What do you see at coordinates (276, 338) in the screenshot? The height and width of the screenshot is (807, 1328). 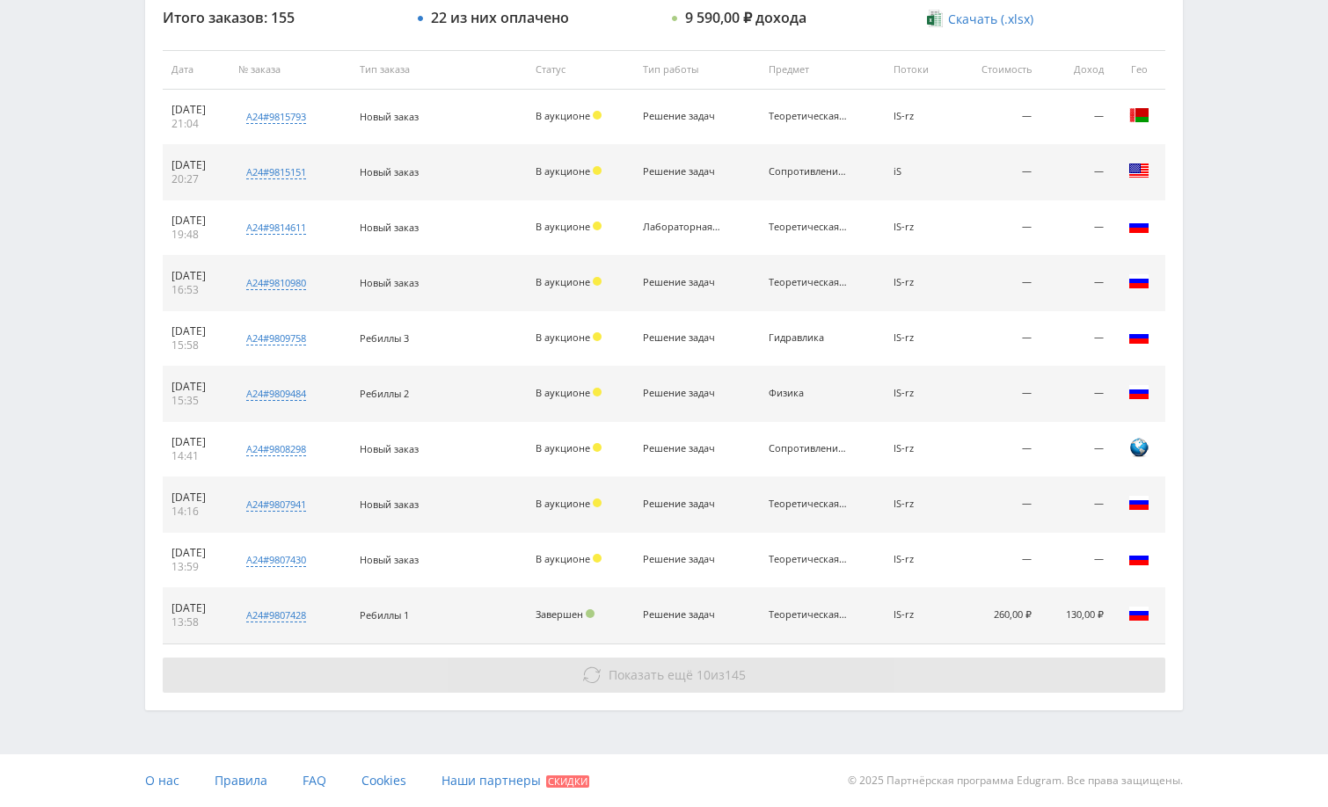 I see `div: a24#9809758` at bounding box center [276, 338].